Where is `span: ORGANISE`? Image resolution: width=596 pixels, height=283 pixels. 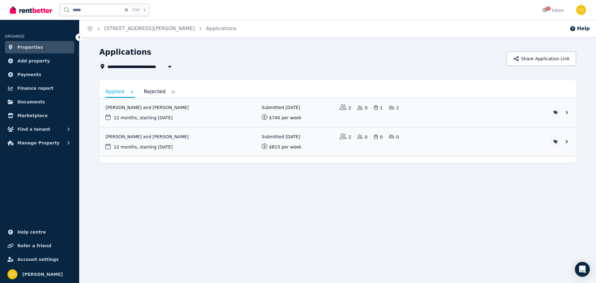
span: ORGANISE is located at coordinates (15, 36).